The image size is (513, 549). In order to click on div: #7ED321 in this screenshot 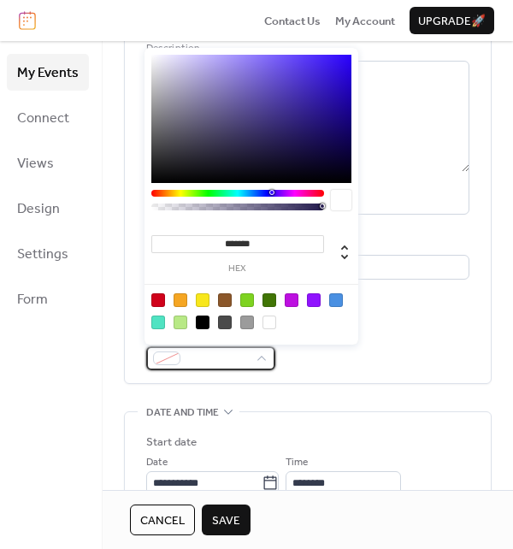, I will do `click(247, 300)`.